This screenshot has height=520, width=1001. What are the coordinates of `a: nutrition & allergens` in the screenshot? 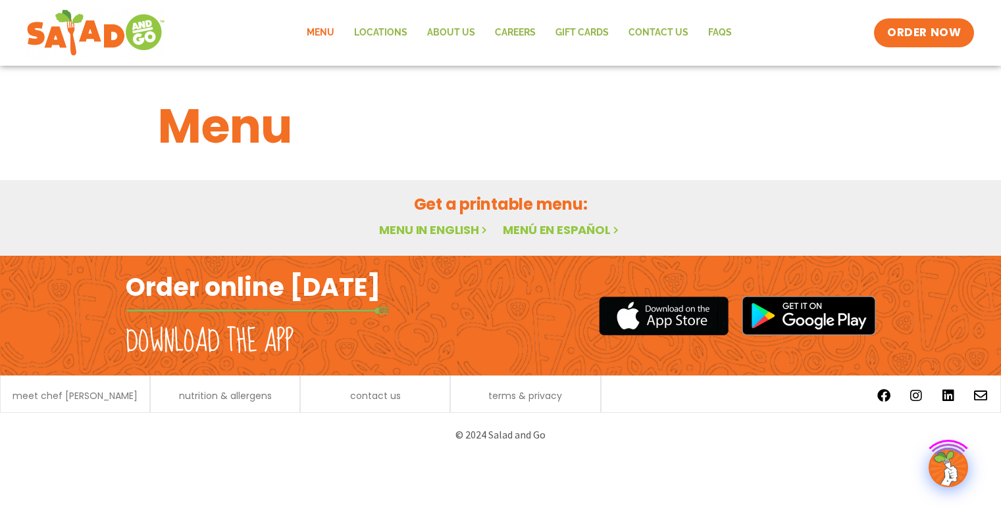 It's located at (225, 396).